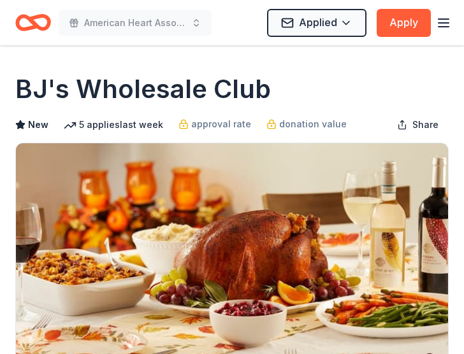  Describe the element at coordinates (221, 124) in the screenshot. I see `span: approval rate` at that location.